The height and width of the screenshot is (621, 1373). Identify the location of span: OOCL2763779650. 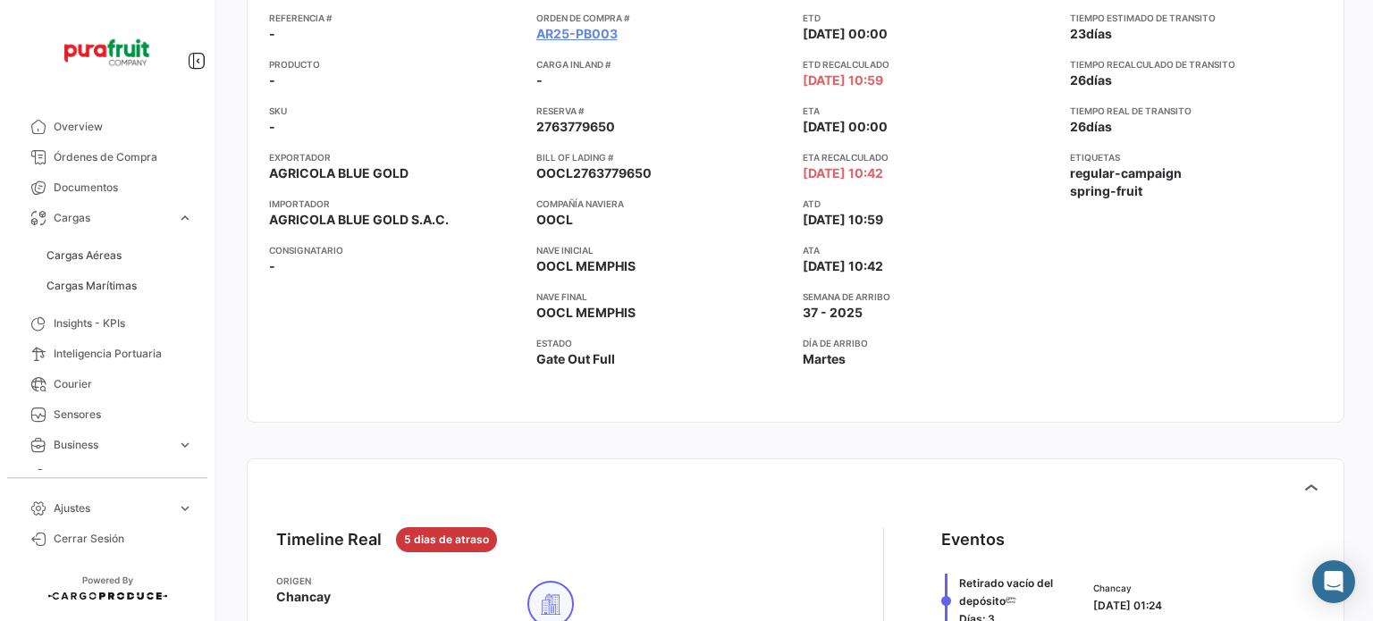
(593, 173).